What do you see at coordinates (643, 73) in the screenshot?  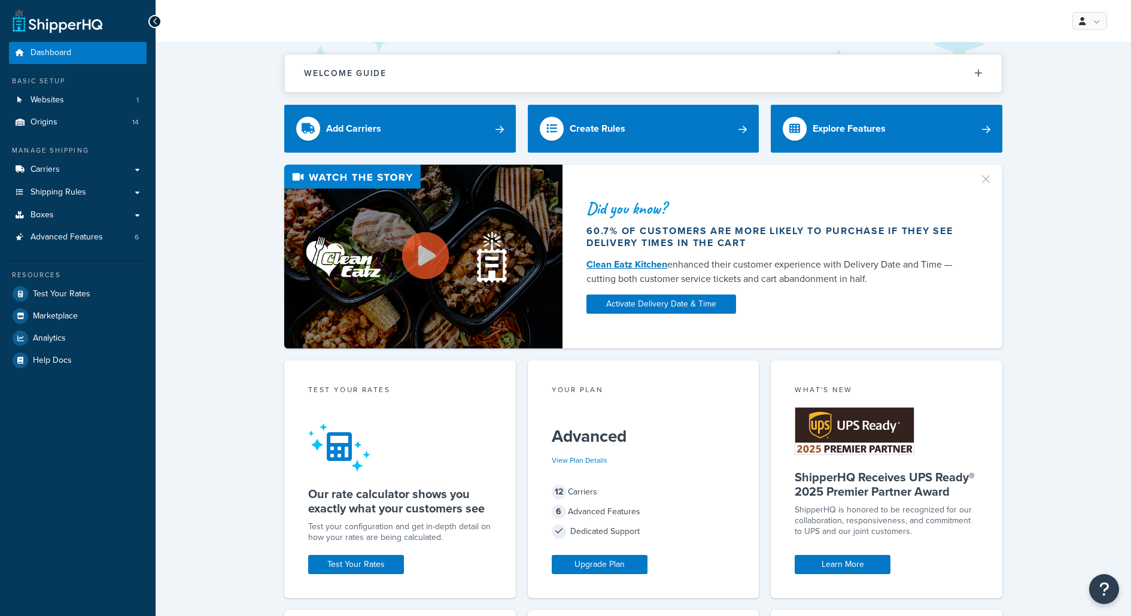 I see `button: Welcome Guide` at bounding box center [643, 73].